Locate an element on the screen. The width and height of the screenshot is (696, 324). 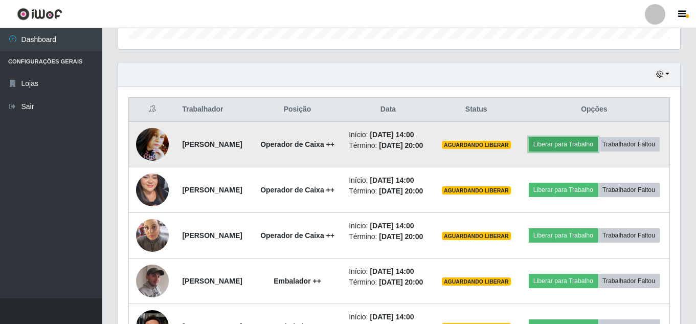
img: 1752796864999.jpeg is located at coordinates (152, 235).